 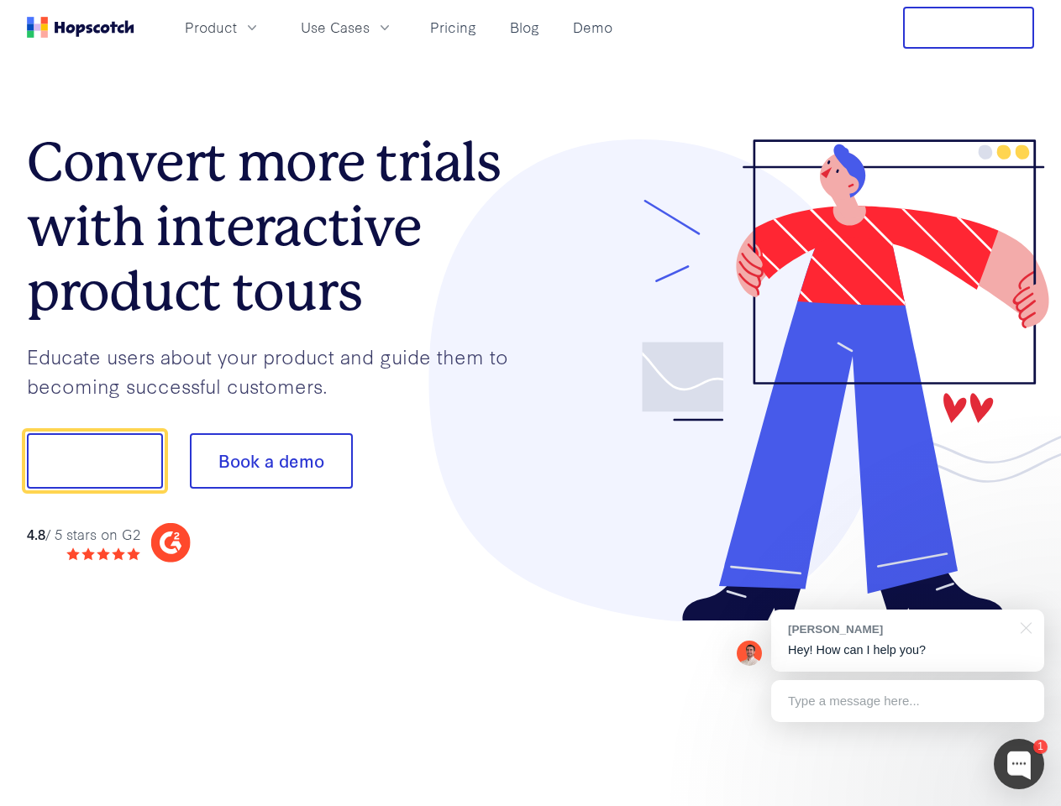 I want to click on a: Pricing, so click(x=453, y=27).